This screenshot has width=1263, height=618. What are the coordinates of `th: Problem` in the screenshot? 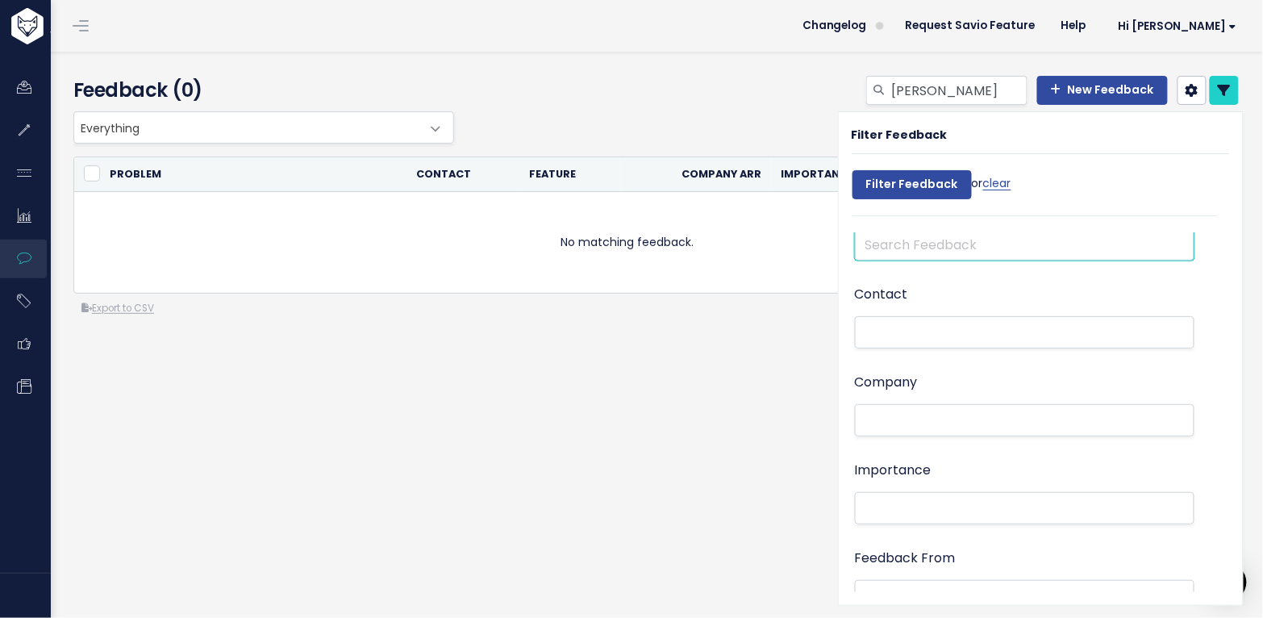 It's located at (253, 174).